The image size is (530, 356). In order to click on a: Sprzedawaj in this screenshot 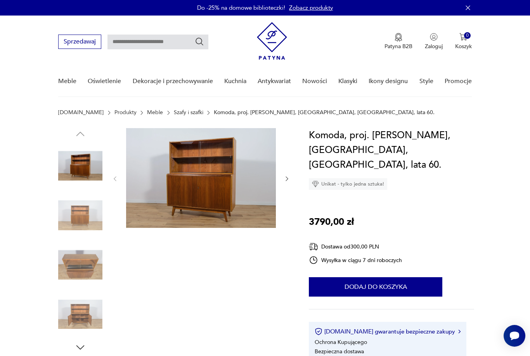, I will do `click(80, 42)`.